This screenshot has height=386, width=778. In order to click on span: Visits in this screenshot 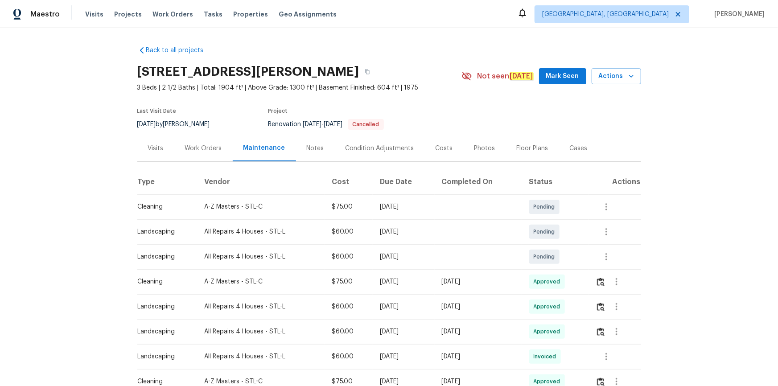, I will do `click(94, 14)`.